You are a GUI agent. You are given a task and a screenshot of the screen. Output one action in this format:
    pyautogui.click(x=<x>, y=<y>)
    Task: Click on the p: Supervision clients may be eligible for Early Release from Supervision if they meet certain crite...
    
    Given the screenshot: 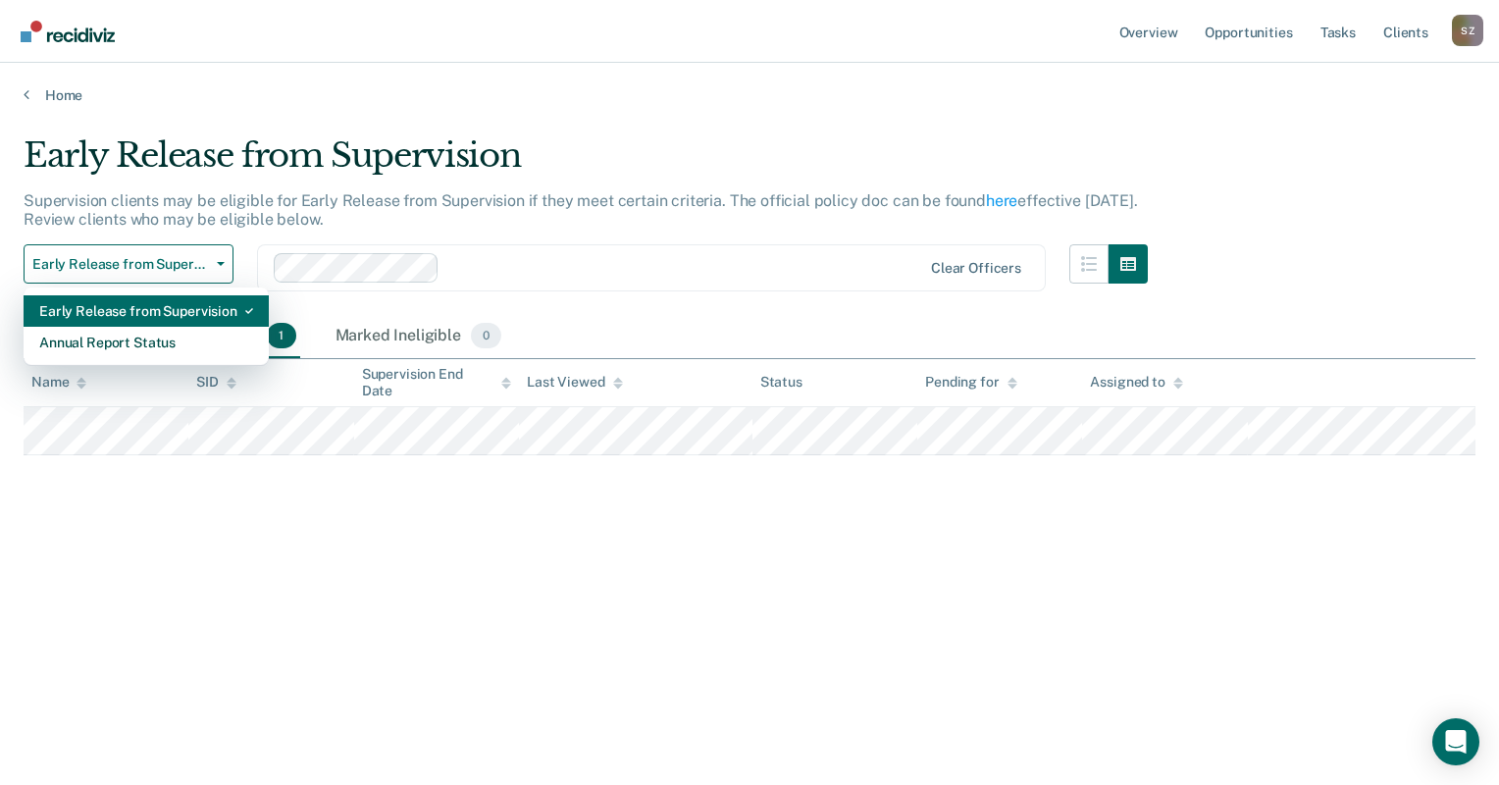 What is the action you would take?
    pyautogui.click(x=581, y=210)
    